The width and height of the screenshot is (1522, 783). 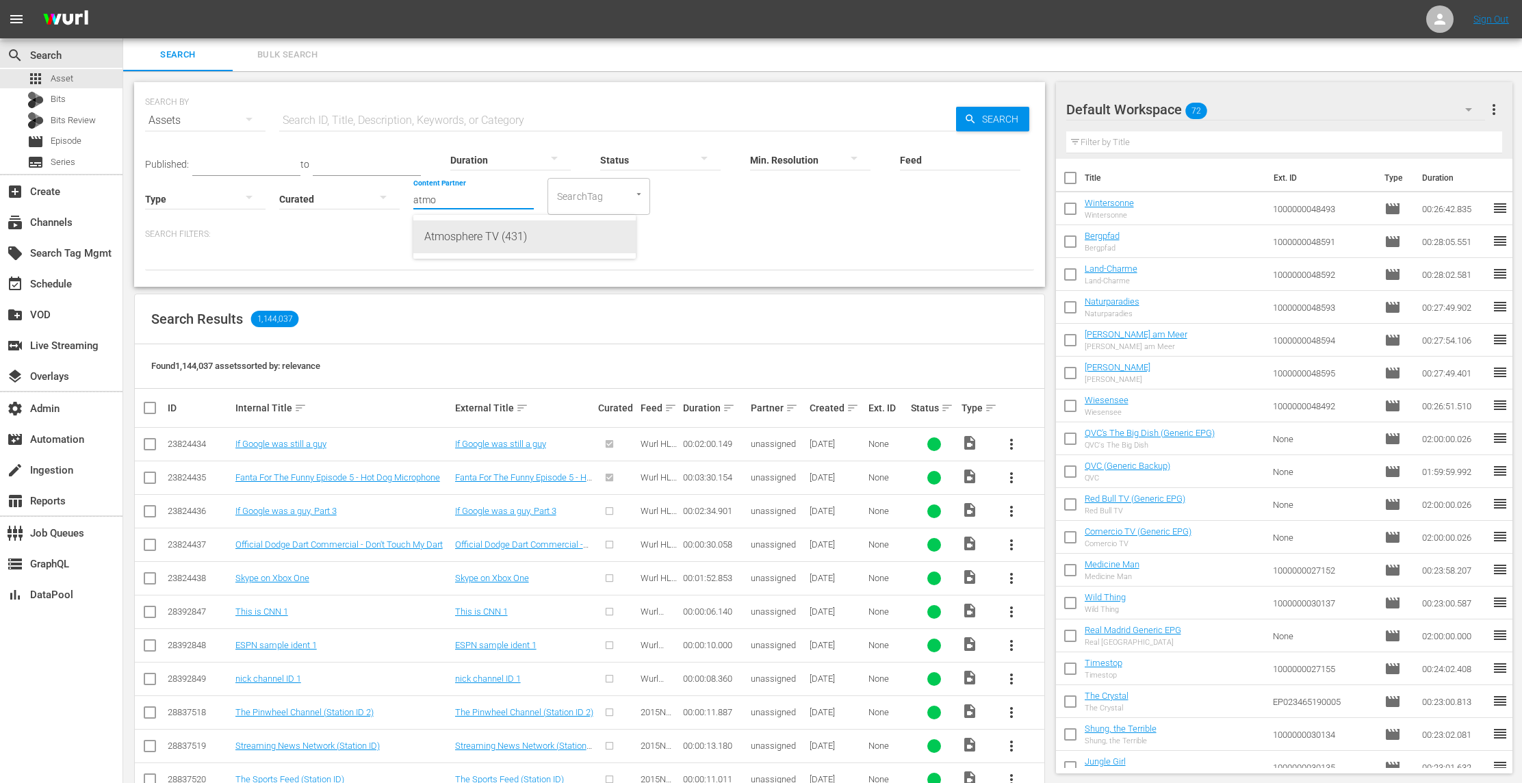 What do you see at coordinates (62, 79) in the screenshot?
I see `span: Asset` at bounding box center [62, 79].